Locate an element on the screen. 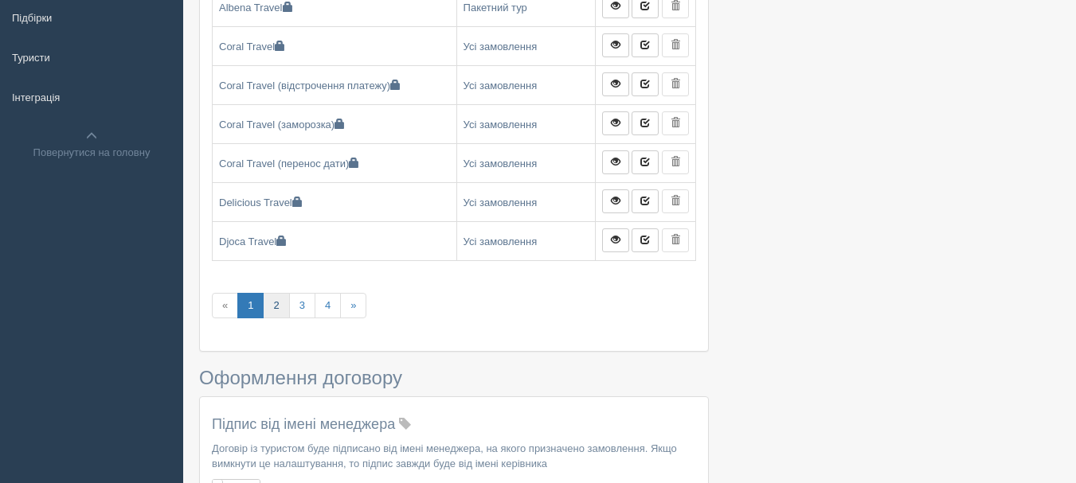 The image size is (1076, 483). a: 4 is located at coordinates (327, 306).